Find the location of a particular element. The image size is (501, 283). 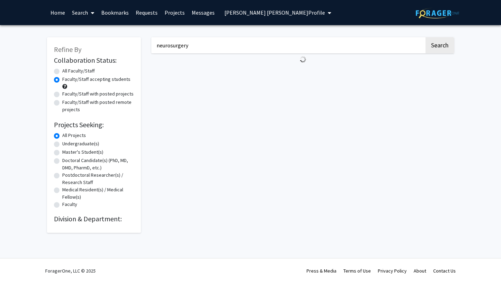

label: Faculty/Staff accepting students is located at coordinates (96, 79).